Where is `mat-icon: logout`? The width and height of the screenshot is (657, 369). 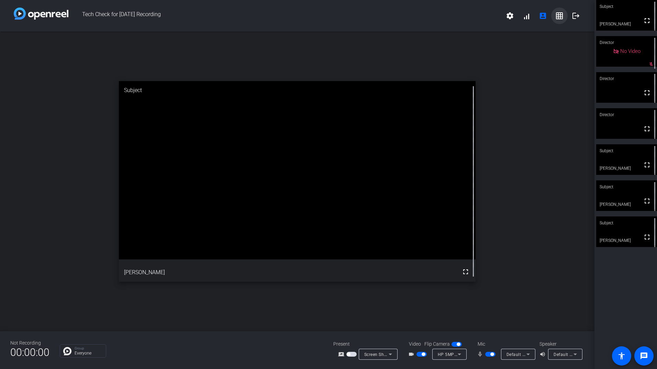 mat-icon: logout is located at coordinates (576, 16).